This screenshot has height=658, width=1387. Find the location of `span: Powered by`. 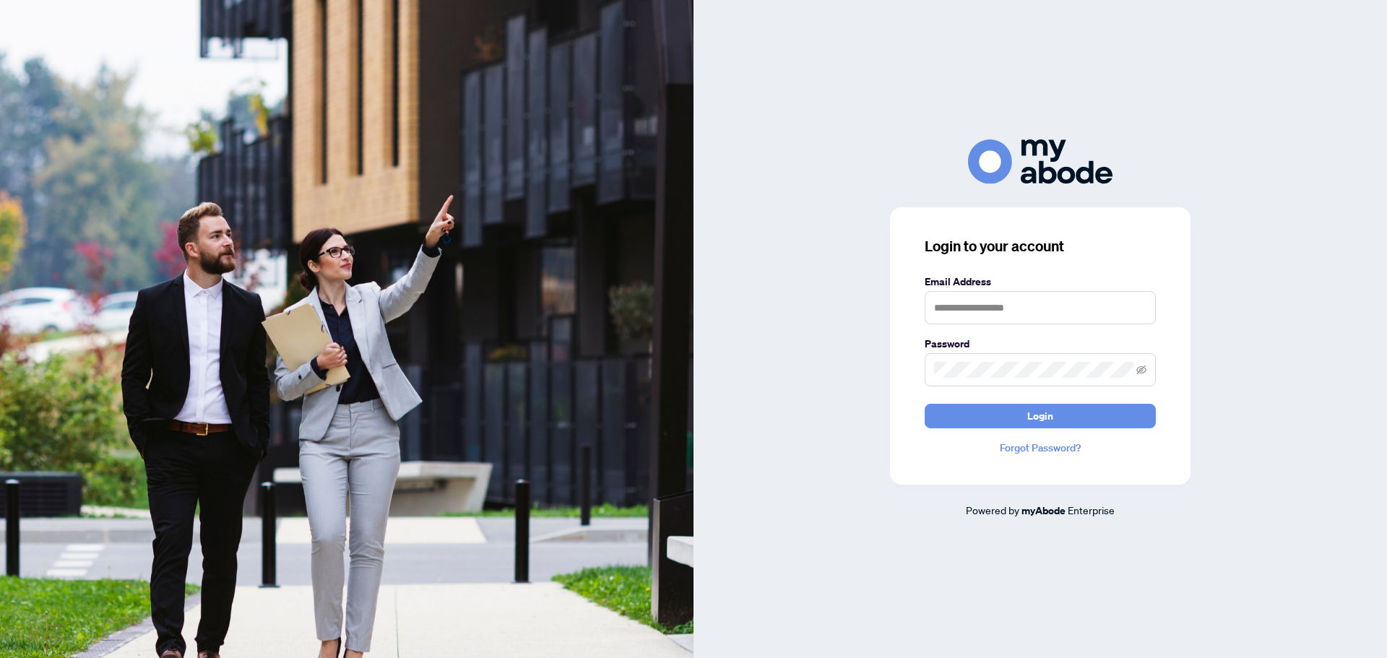

span: Powered by is located at coordinates (993, 510).